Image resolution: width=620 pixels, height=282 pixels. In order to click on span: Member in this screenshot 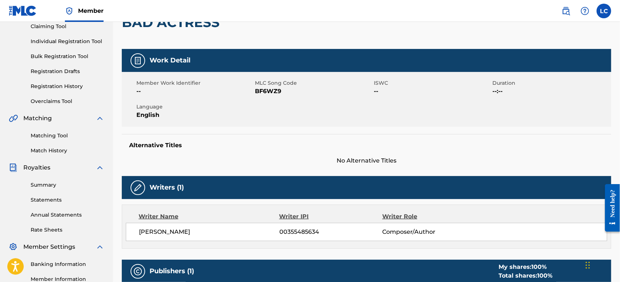, I will do `click(91, 11)`.